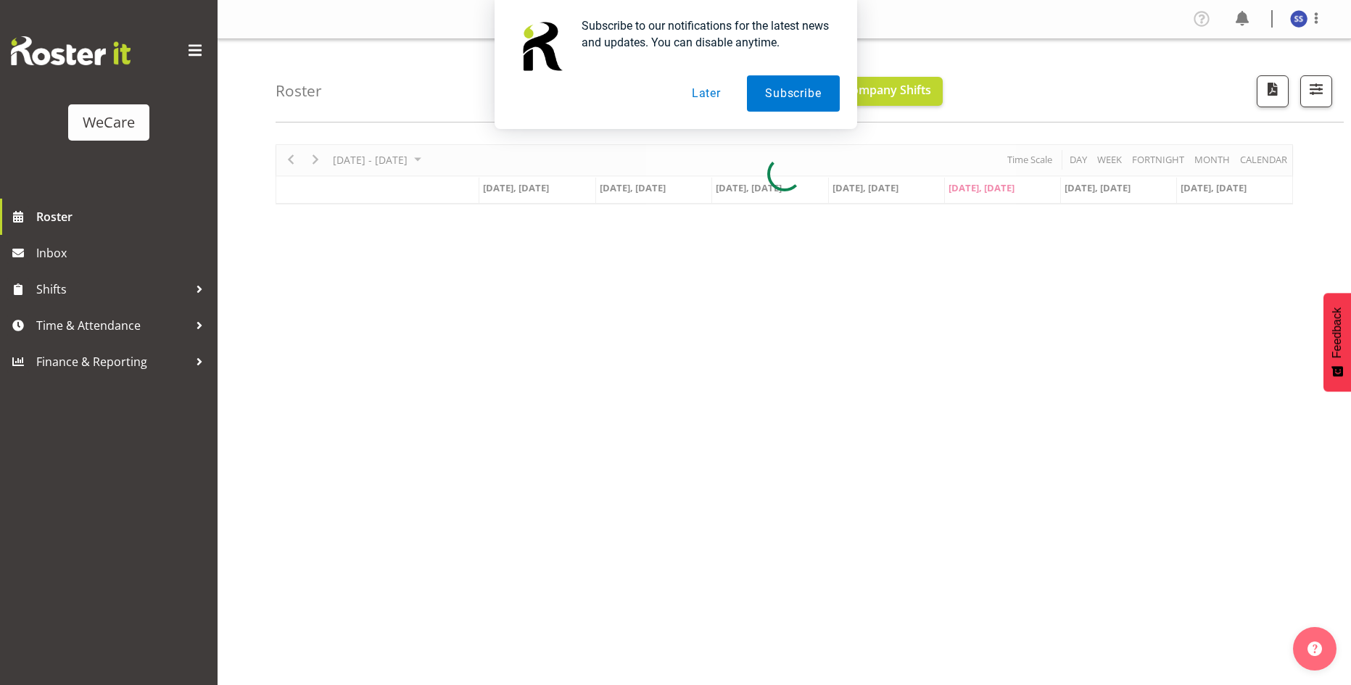  What do you see at coordinates (1337, 342) in the screenshot?
I see `button: Feedback - Show survey` at bounding box center [1337, 342].